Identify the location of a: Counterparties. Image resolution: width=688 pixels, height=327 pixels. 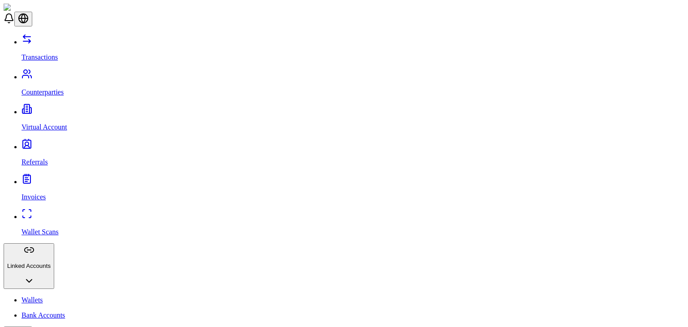
(353, 85).